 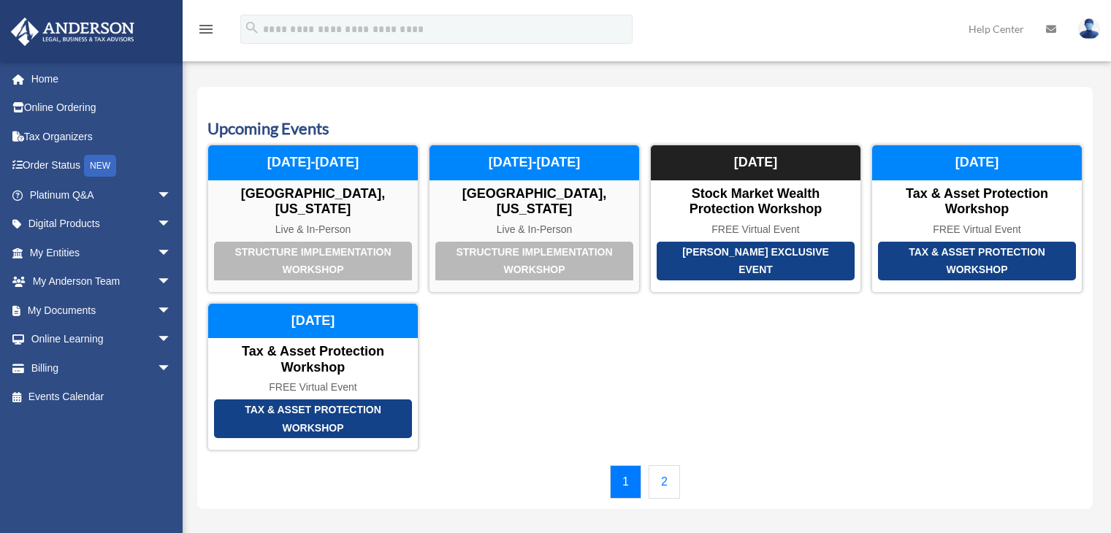 What do you see at coordinates (102, 166) in the screenshot?
I see `a: Order StatusNEW` at bounding box center [102, 166].